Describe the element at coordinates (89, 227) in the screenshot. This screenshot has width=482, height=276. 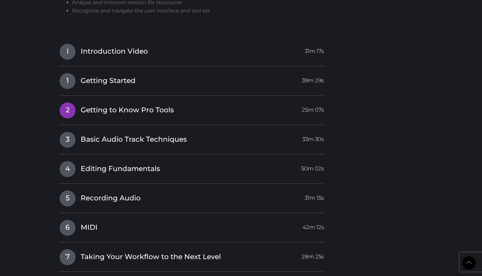
I see `span: MIDI` at that location.